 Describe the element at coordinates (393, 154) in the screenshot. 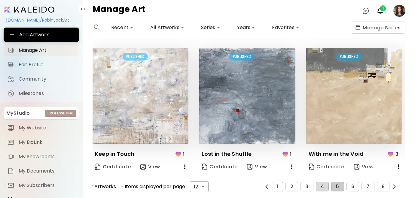

I see `button: favorites3` at that location.